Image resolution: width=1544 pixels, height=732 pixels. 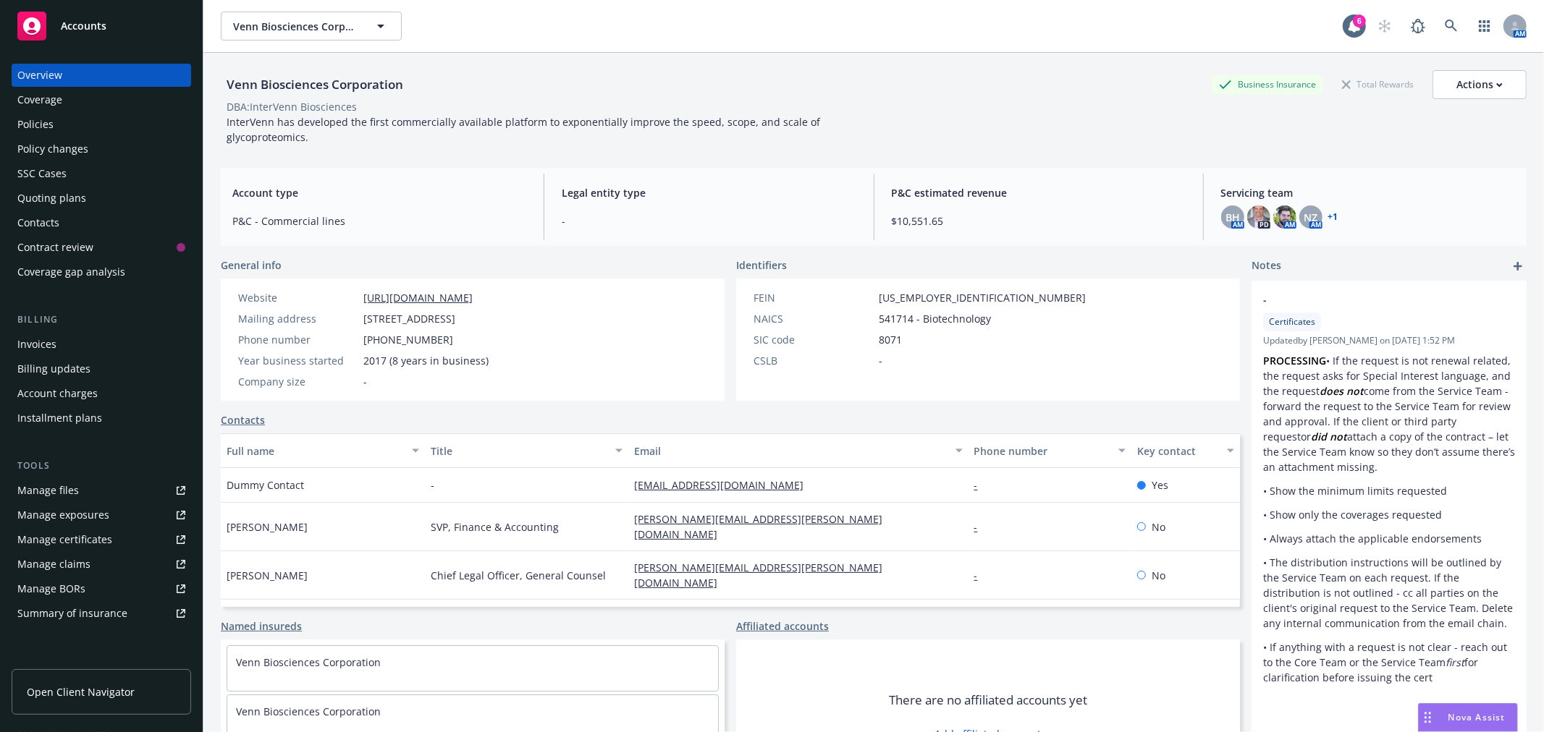 What do you see at coordinates (1389, 491) in the screenshot?
I see `p: • Show the minimum limits requested` at bounding box center [1389, 491].